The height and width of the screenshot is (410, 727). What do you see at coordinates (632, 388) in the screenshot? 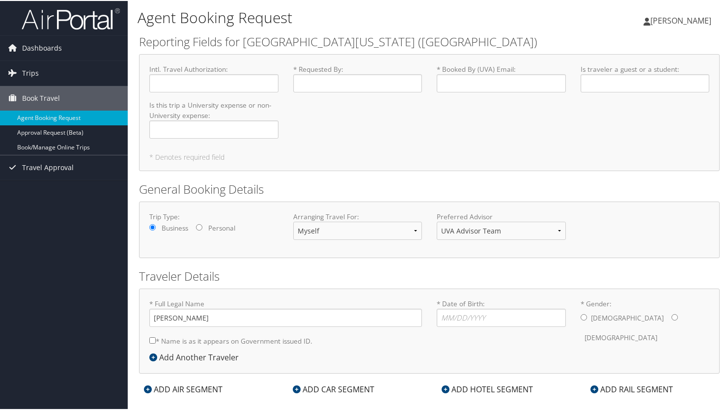
I see `div: ADD RAIL SEGMENT` at bounding box center [632, 388].